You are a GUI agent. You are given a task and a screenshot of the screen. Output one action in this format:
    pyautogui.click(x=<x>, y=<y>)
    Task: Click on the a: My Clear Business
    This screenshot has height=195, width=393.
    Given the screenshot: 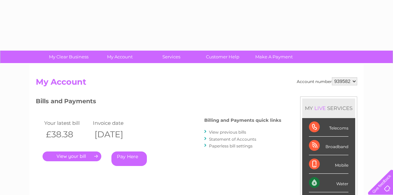 What is the action you would take?
    pyautogui.click(x=69, y=57)
    